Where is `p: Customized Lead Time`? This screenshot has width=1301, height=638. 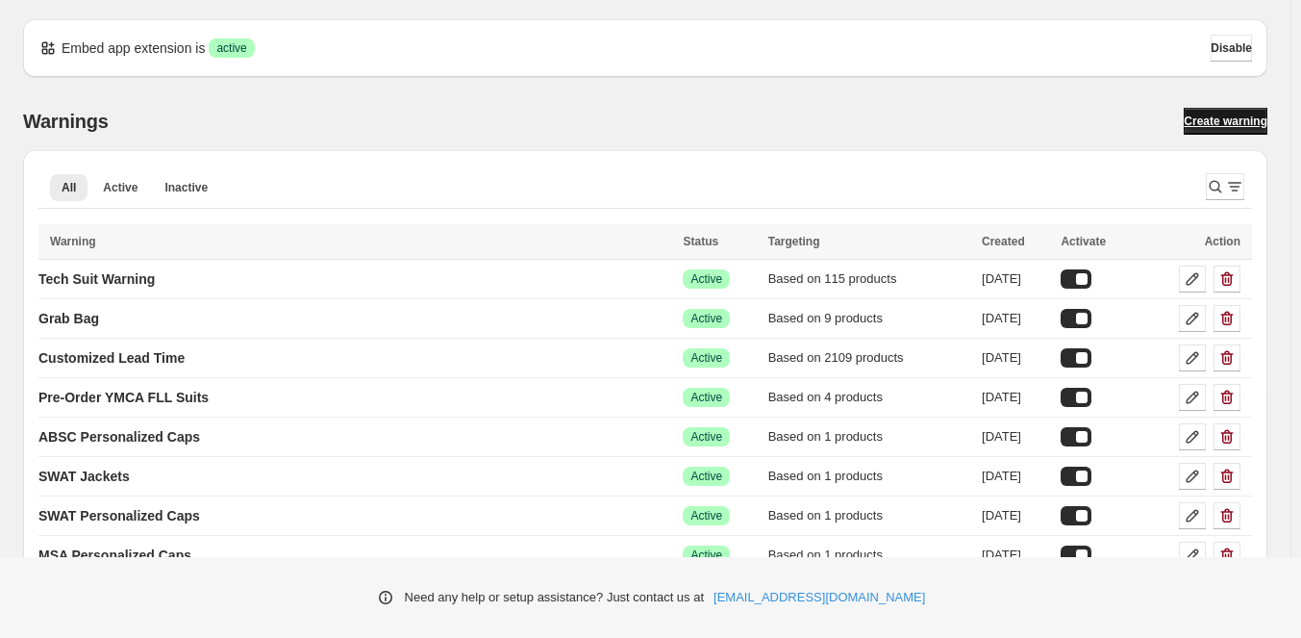 p: Customized Lead Time is located at coordinates (112, 358).